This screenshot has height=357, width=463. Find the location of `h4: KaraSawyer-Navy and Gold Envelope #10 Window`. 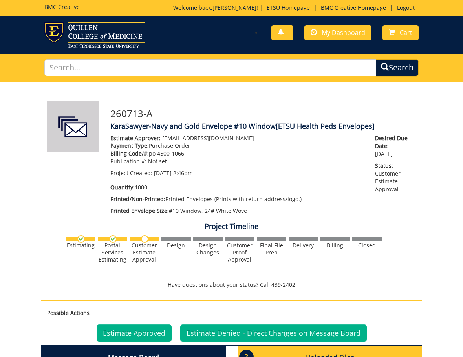

h4: KaraSawyer-Navy and Gold Envelope #10 Window is located at coordinates (263, 127).